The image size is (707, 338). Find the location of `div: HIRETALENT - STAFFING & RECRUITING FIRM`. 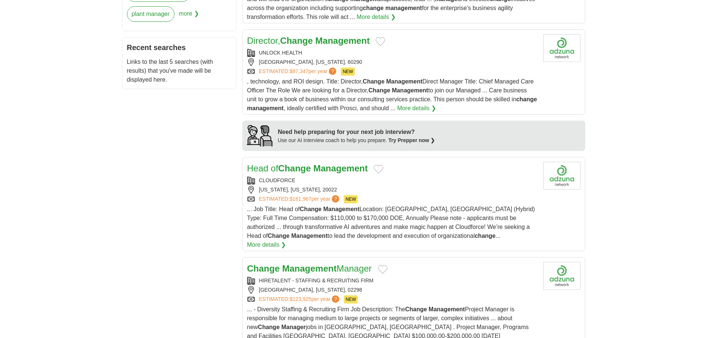

div: HIRETALENT - STAFFING & RECRUITING FIRM is located at coordinates (392, 280).